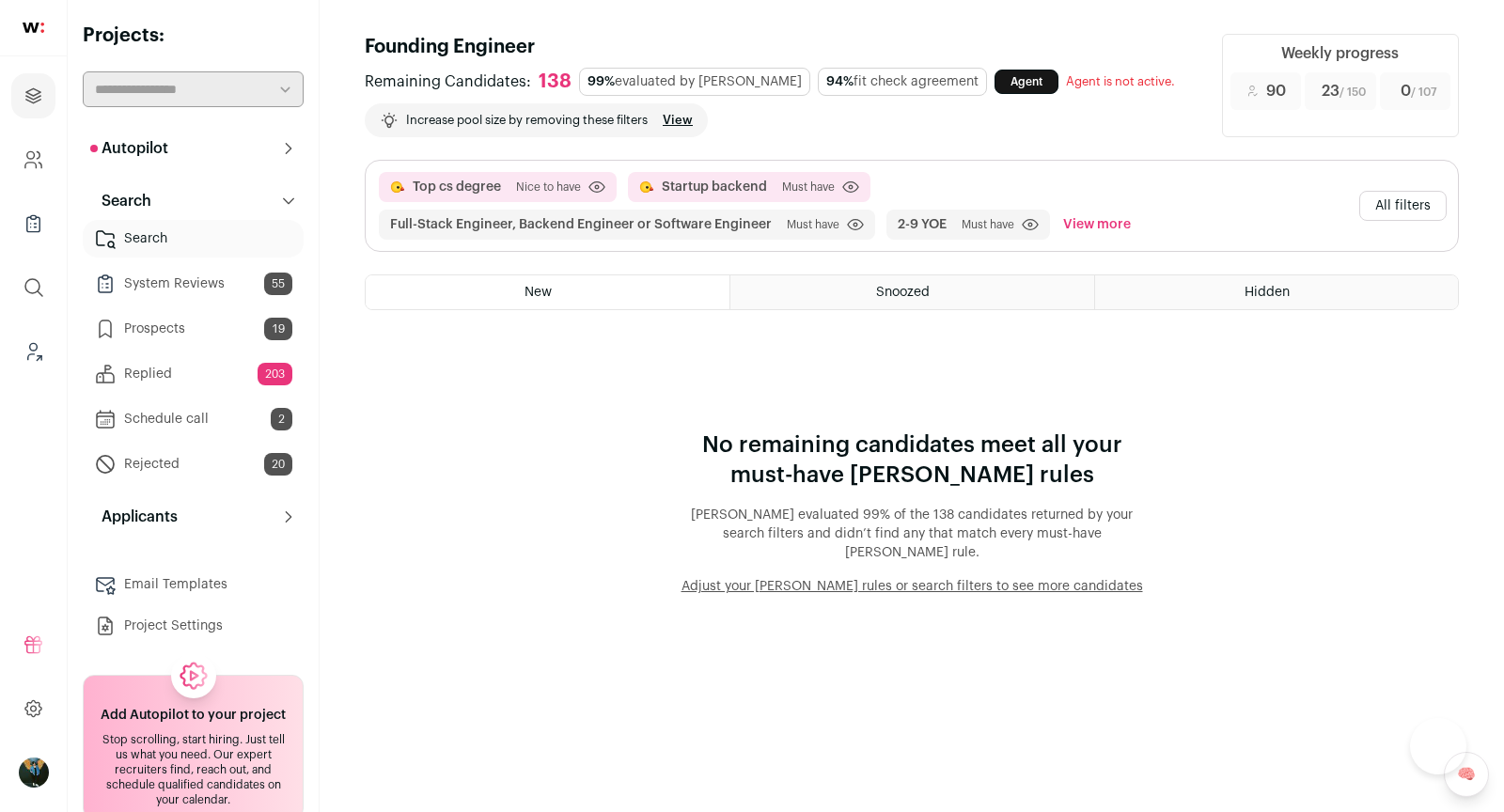 The image size is (1504, 812). What do you see at coordinates (278, 284) in the screenshot?
I see `span: 55` at bounding box center [278, 284].